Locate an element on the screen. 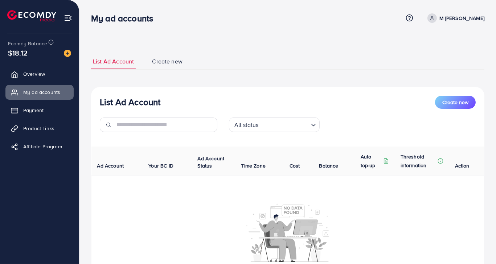 The height and width of the screenshot is (264, 496). span: Ad Account Status is located at coordinates (211, 162).